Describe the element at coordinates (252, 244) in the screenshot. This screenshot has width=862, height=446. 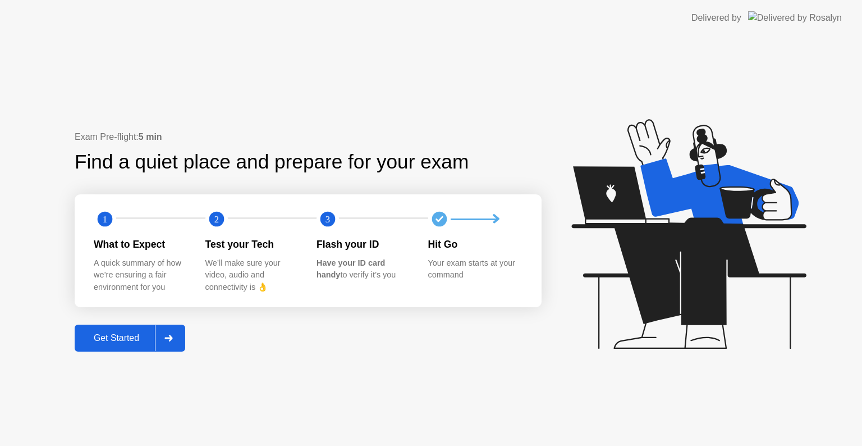
I see `div: Test your Tech` at that location.